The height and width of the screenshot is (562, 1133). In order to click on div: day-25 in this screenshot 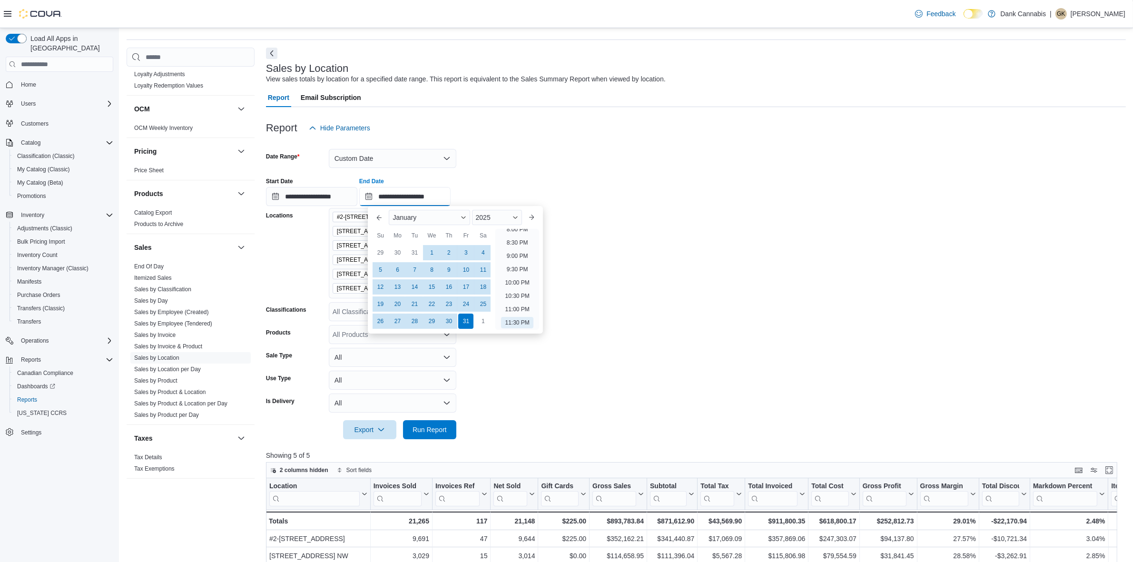, I will do `click(483, 304)`.